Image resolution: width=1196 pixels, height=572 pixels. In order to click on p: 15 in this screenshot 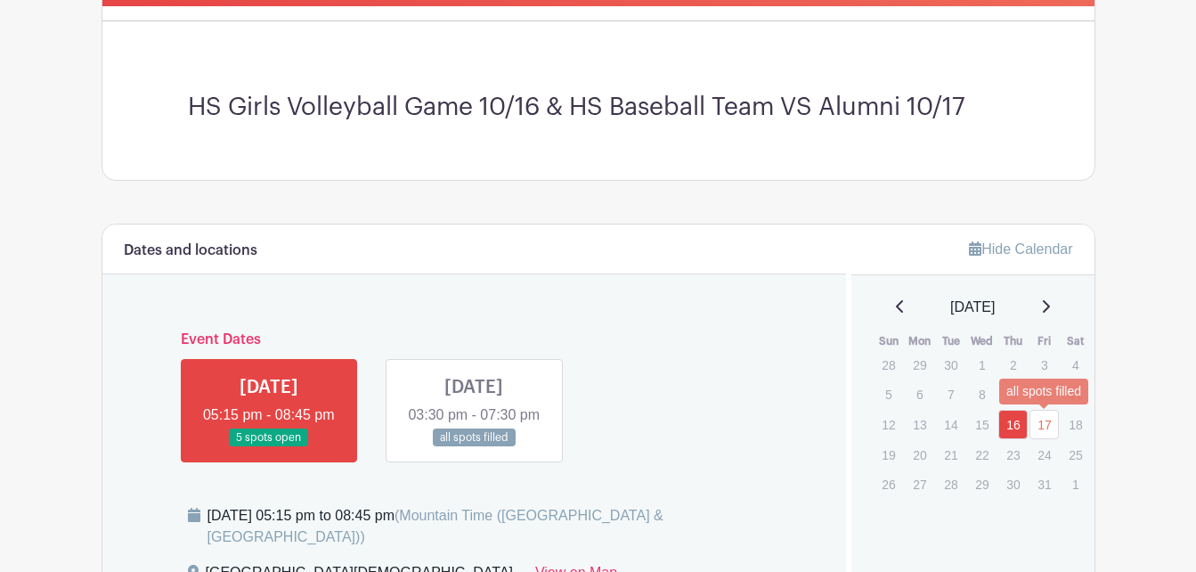, I will do `click(982, 424)`.